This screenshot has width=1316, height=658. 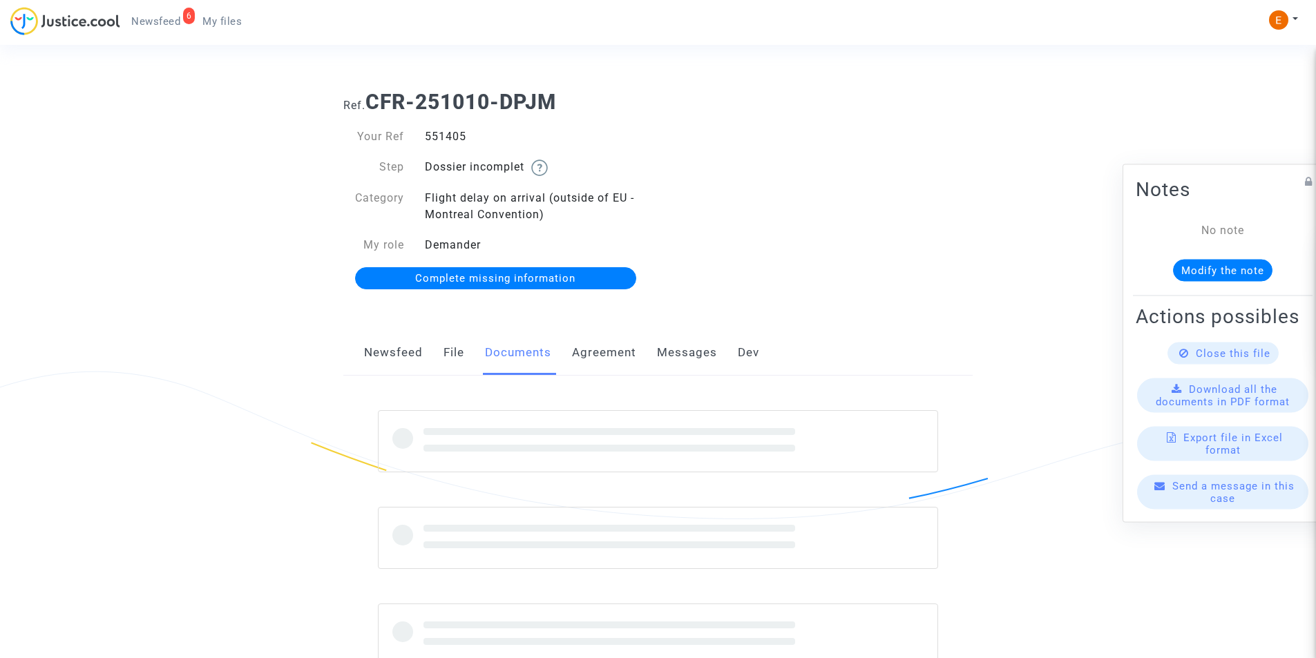 I want to click on div: My role, so click(x=374, y=245).